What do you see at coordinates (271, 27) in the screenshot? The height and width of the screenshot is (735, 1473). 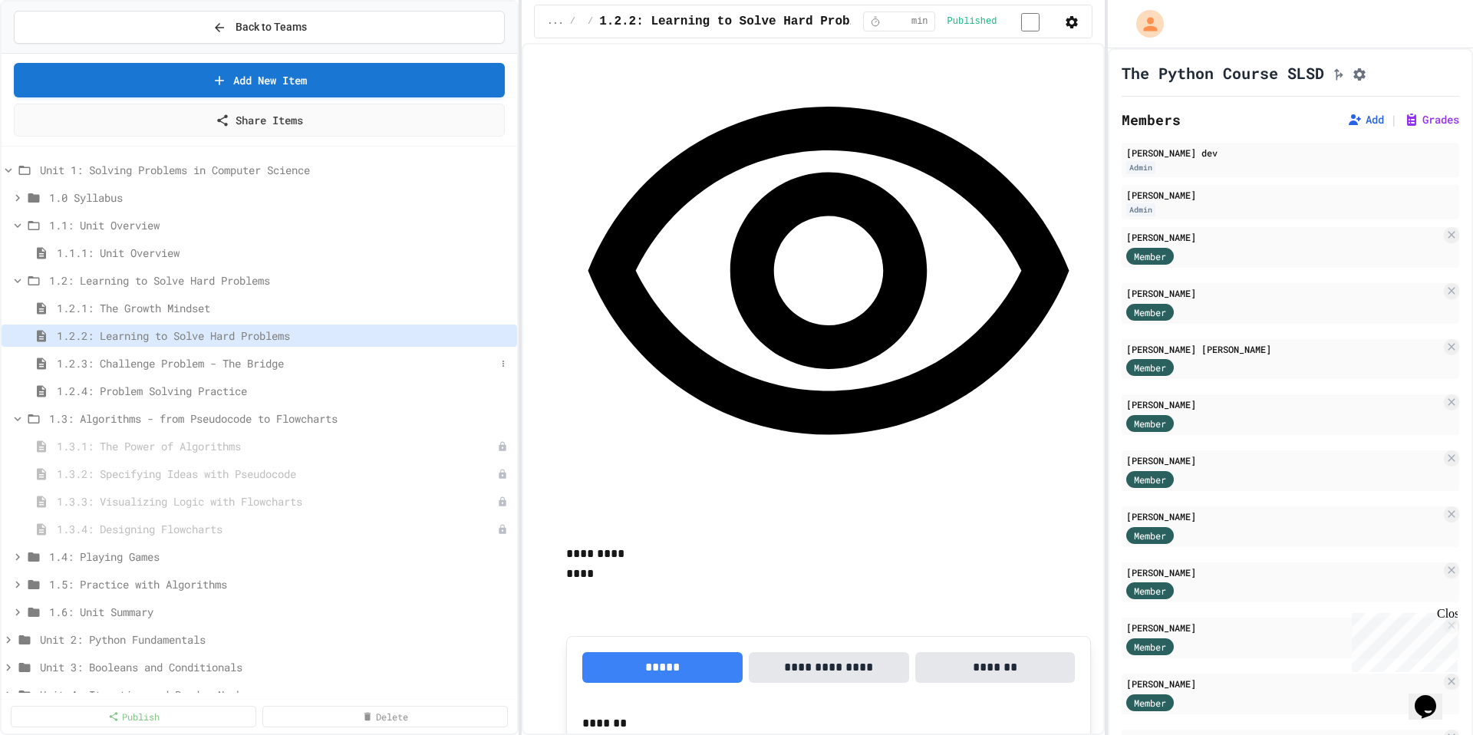 I see `span: Back to Teams` at bounding box center [271, 27].